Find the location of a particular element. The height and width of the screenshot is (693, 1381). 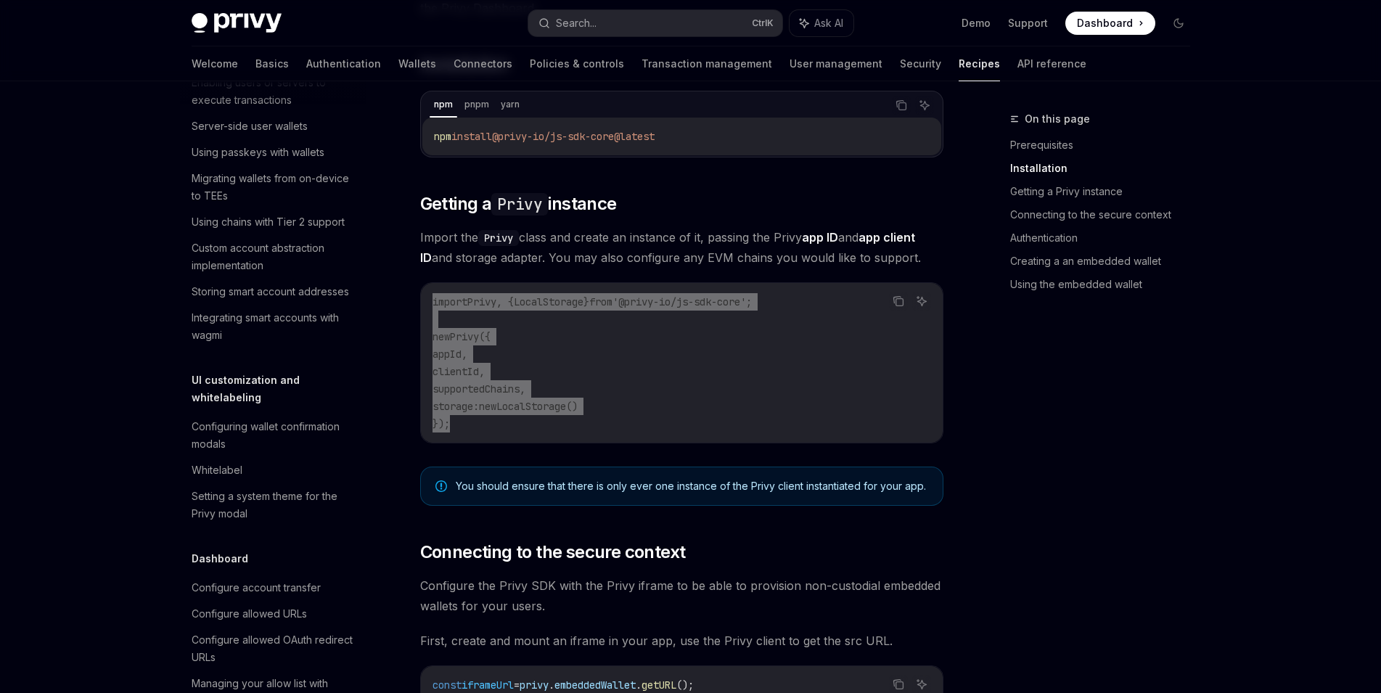

span: '@privy-io/js-sdk-core' is located at coordinates (679, 302).